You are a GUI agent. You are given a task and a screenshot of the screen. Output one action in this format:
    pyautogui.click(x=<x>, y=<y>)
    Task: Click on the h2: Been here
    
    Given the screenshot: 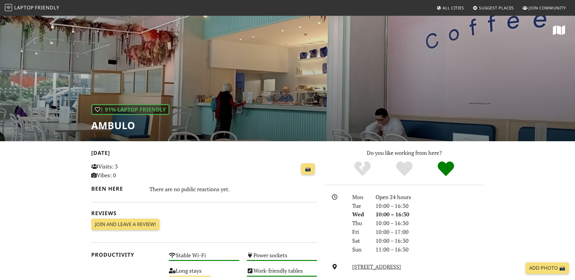 What is the action you would take?
    pyautogui.click(x=117, y=188)
    